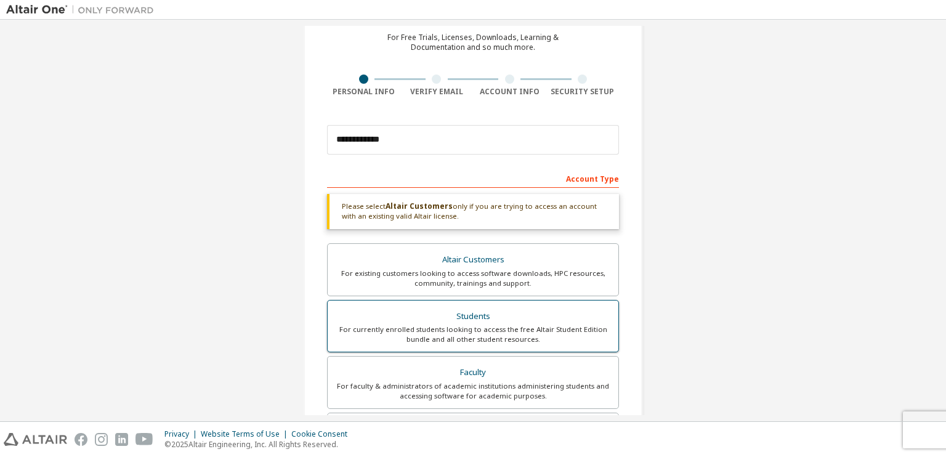 Image resolution: width=946 pixels, height=457 pixels. I want to click on div: Account Info, so click(509, 92).